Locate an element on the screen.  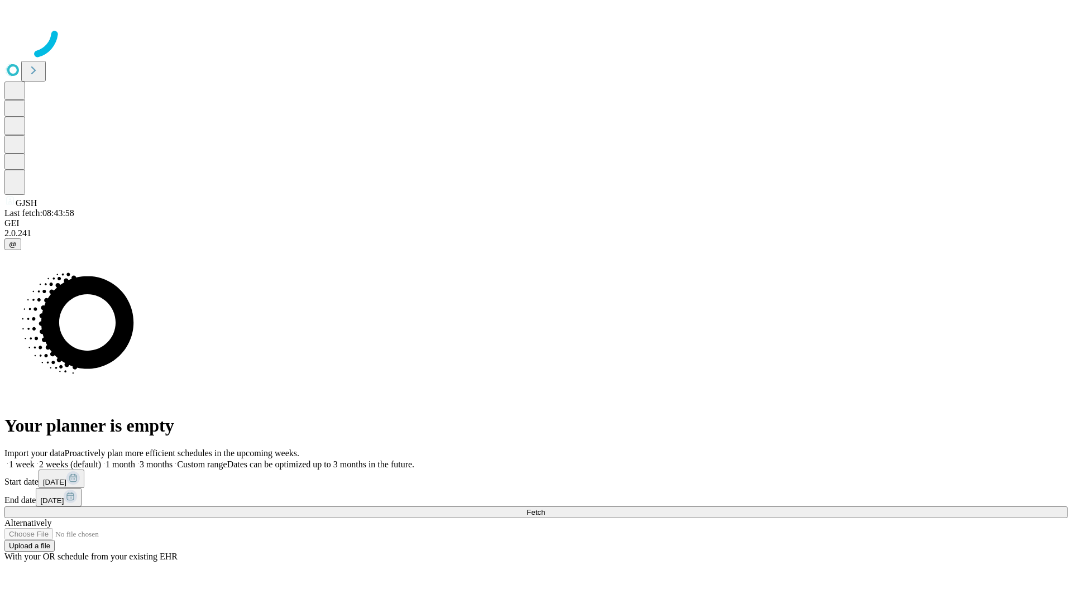
div: GEI is located at coordinates (536, 223).